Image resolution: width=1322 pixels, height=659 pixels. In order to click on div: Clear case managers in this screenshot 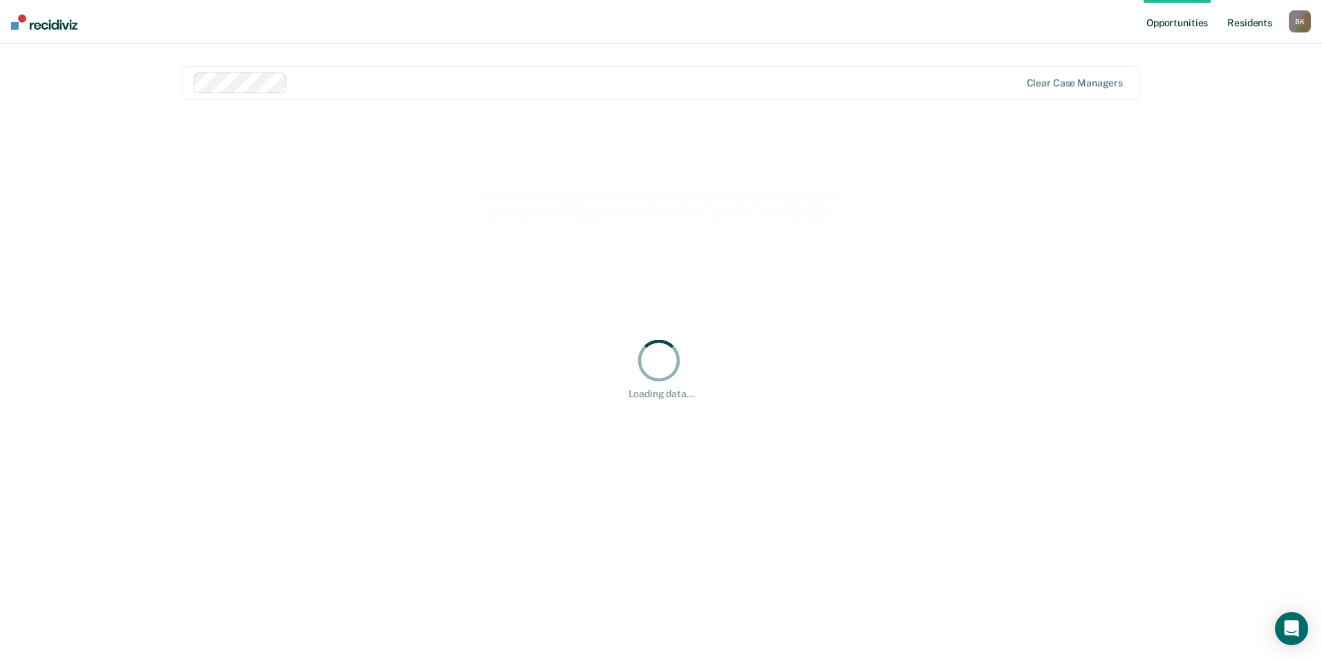, I will do `click(1074, 83)`.